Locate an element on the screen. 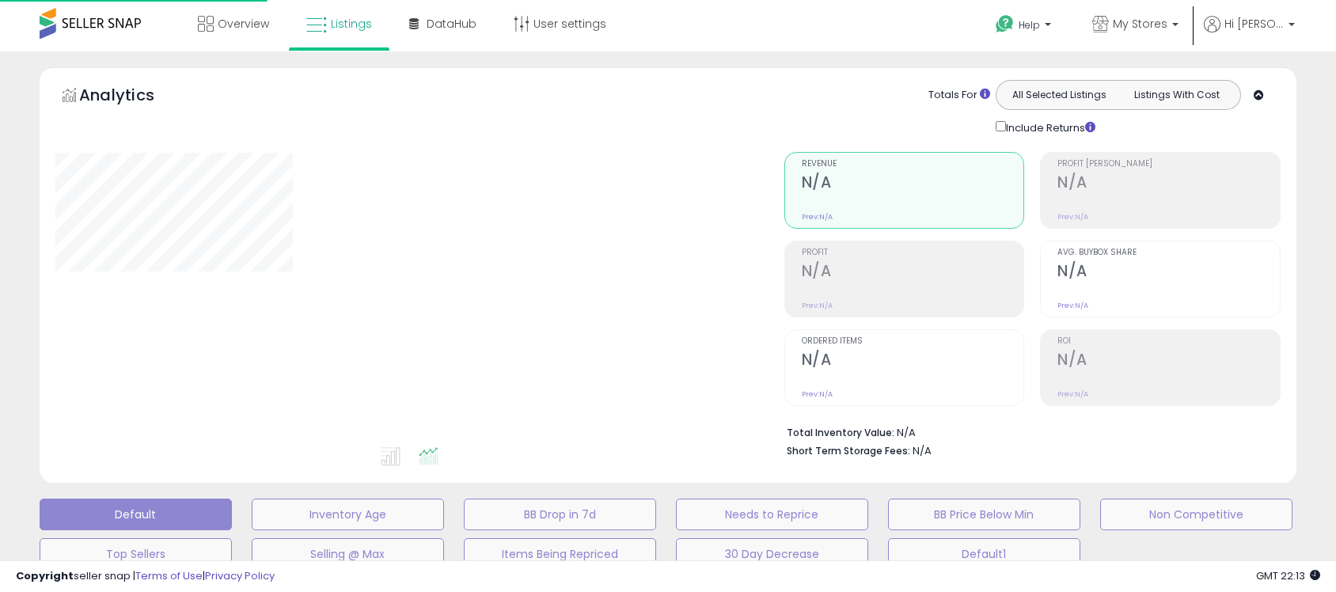  i: Get Help is located at coordinates (1004, 24).